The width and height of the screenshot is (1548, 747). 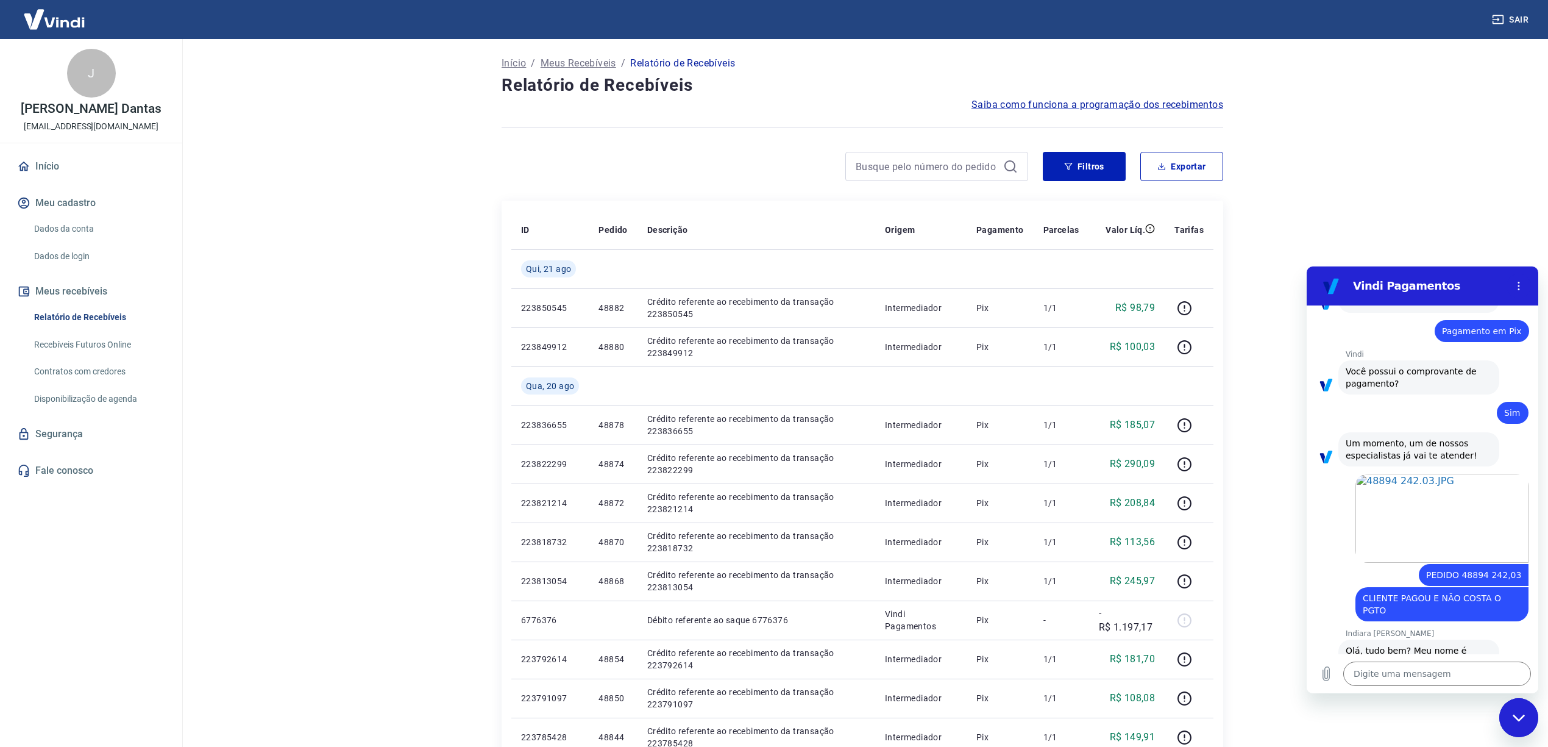 I want to click on p: Crédito referente ao recebimento da transação 223822299, so click(x=756, y=464).